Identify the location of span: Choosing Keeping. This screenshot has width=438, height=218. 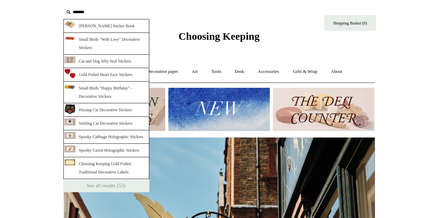
(219, 36).